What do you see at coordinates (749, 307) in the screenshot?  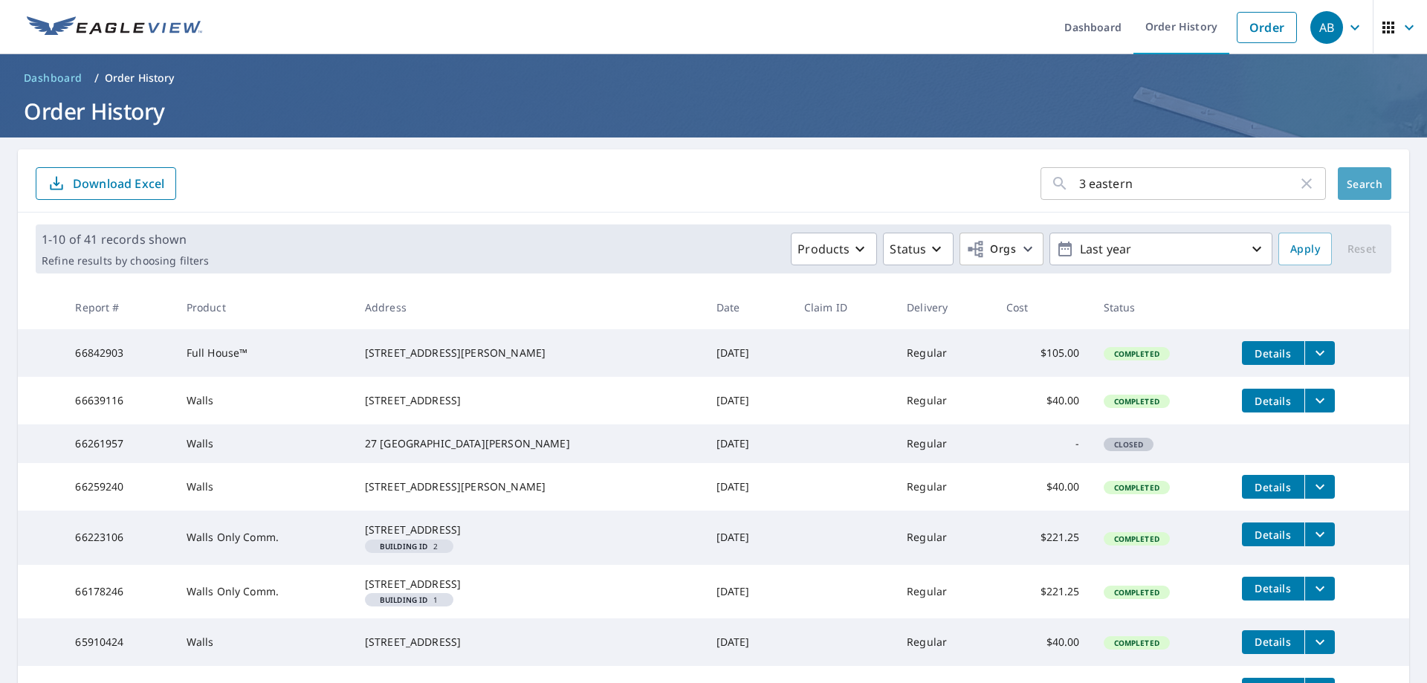 I see `th: Date` at bounding box center [749, 307].